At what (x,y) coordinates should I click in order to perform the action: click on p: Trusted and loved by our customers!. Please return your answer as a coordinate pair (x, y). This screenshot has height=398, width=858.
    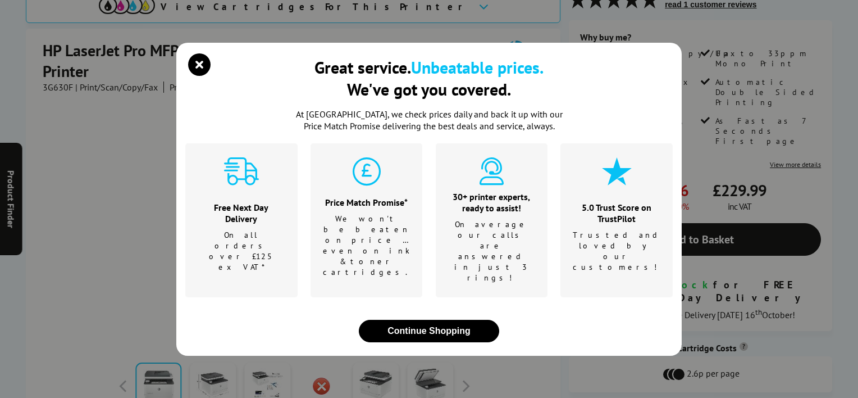
    Looking at the image, I should click on (617, 251).